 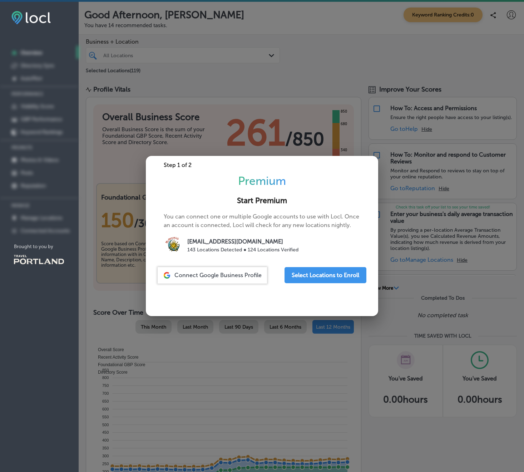 I want to click on p: 143 Locations Detected ● 124 Locations Verified, so click(x=243, y=249).